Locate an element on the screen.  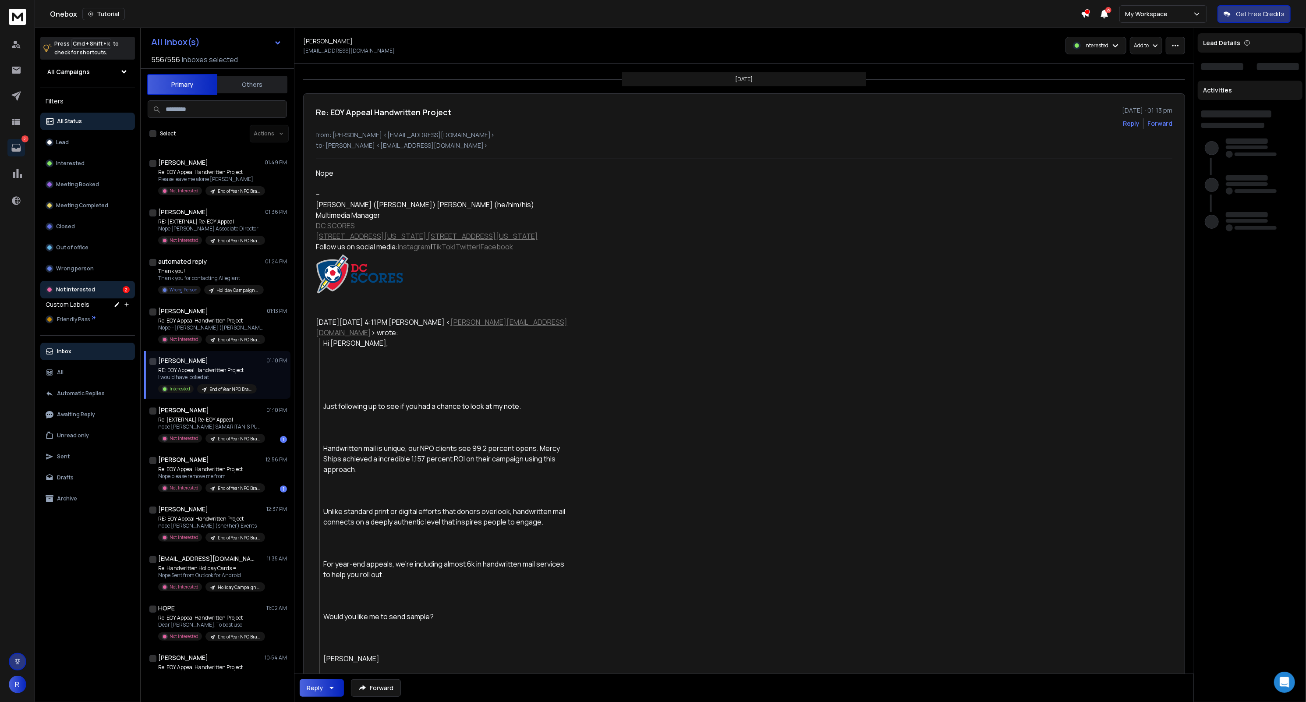
button: Wrong person is located at coordinates (88, 269).